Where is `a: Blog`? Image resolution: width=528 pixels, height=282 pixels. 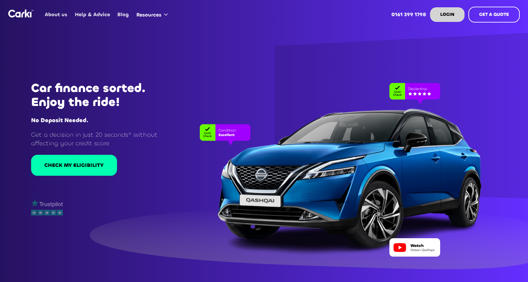 a: Blog is located at coordinates (123, 15).